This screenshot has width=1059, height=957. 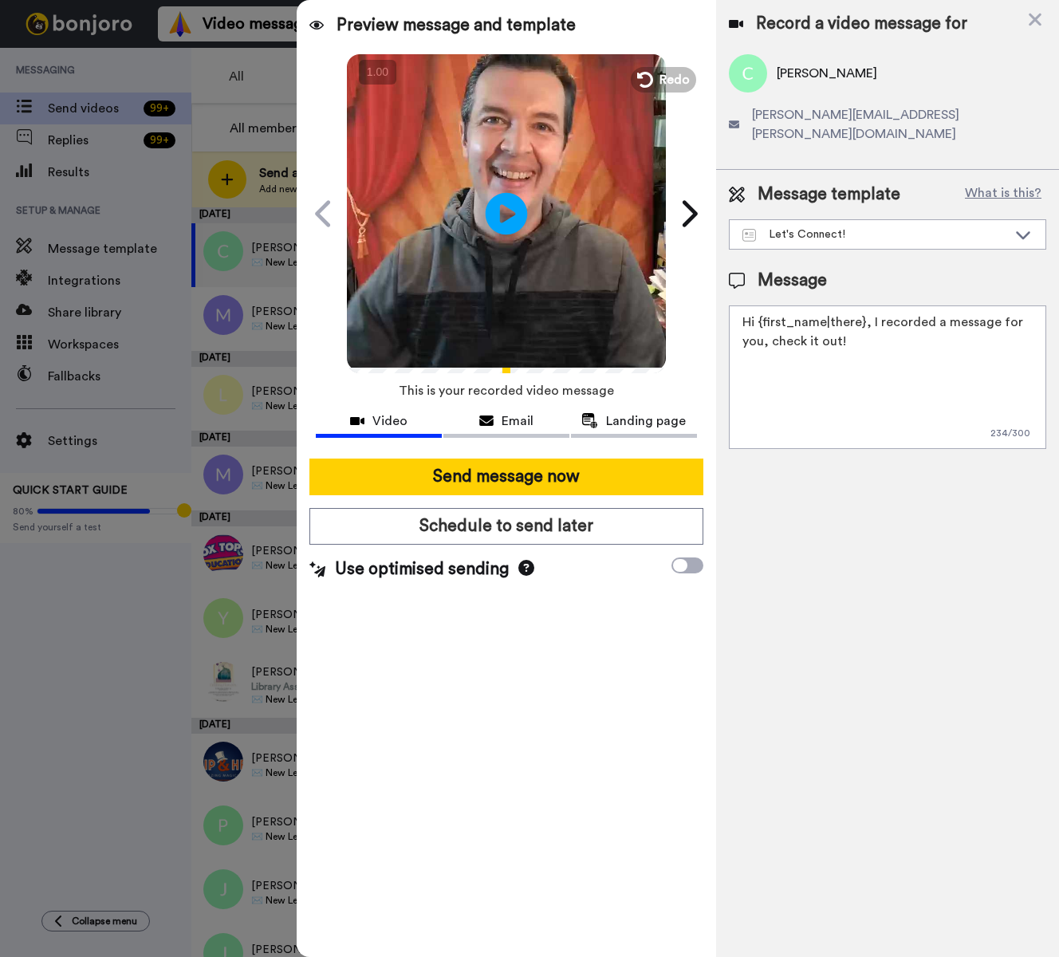 I want to click on span: Use optimised sending, so click(x=422, y=569).